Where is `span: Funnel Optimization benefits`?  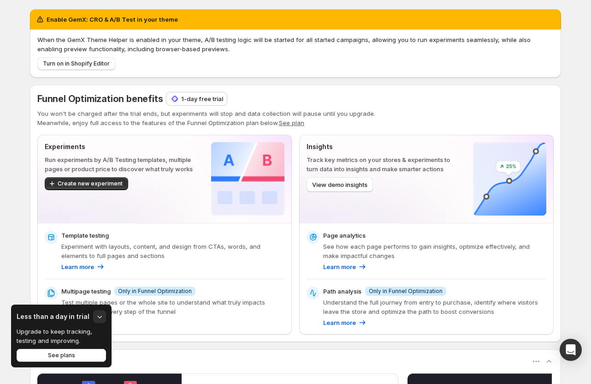 span: Funnel Optimization benefits is located at coordinates (100, 99).